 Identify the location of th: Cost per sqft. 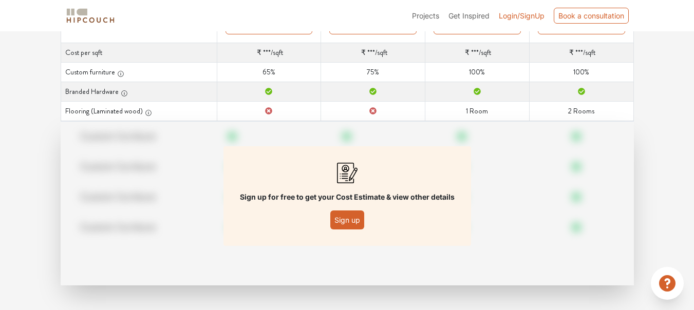
(139, 53).